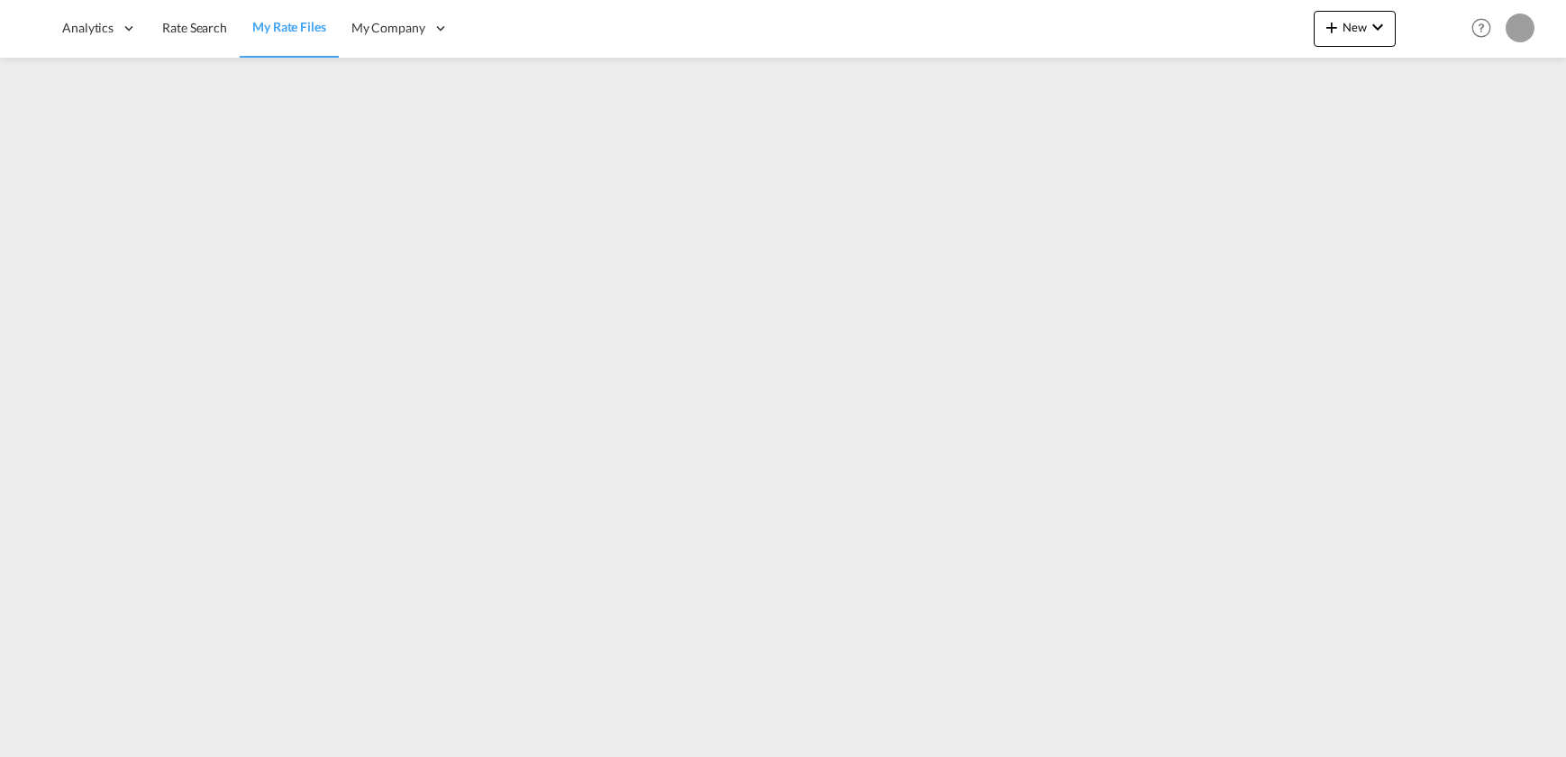 The width and height of the screenshot is (1566, 757). What do you see at coordinates (87, 28) in the screenshot?
I see `span: Analytics` at bounding box center [87, 28].